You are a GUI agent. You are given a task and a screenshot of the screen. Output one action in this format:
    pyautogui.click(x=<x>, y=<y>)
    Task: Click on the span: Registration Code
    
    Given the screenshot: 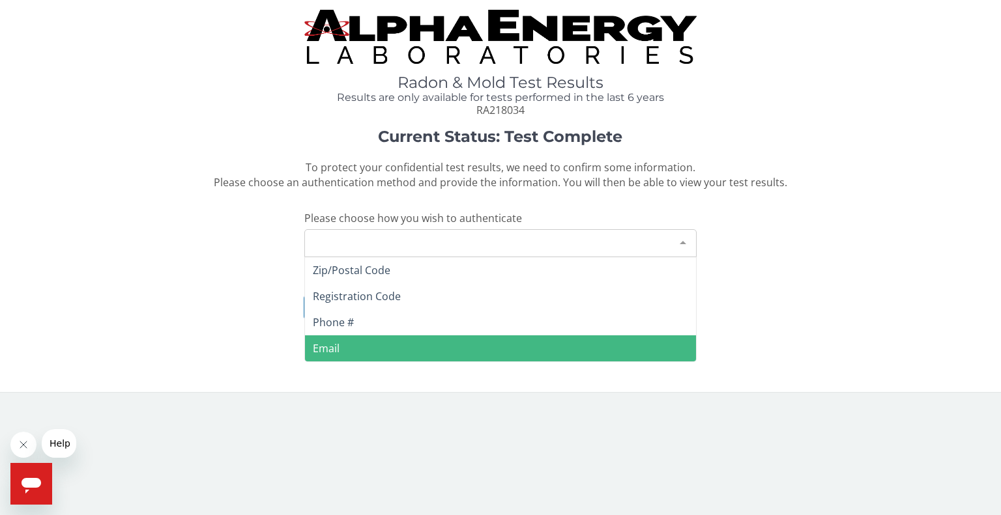 What is the action you would take?
    pyautogui.click(x=356, y=296)
    